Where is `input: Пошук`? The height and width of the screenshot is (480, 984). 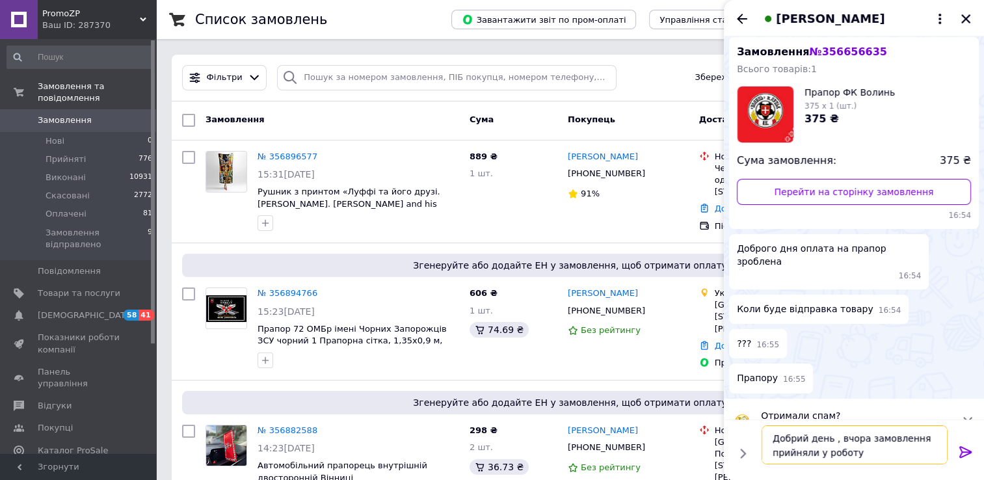 input: Пошук is located at coordinates (80, 57).